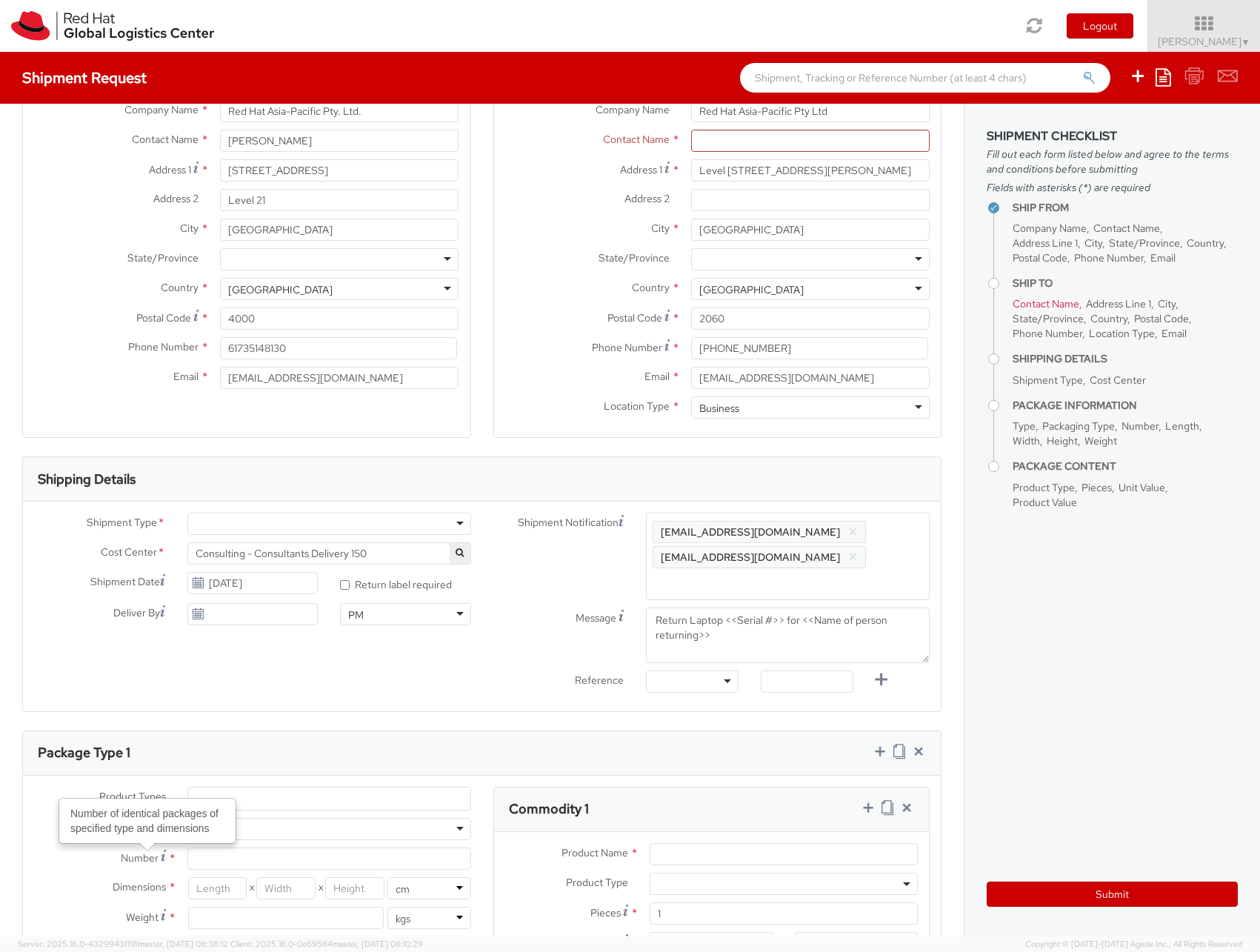 The image size is (1260, 952). Describe the element at coordinates (327, 944) in the screenshot. I see `span: Client: 2025.18.0-0e69584` at that location.